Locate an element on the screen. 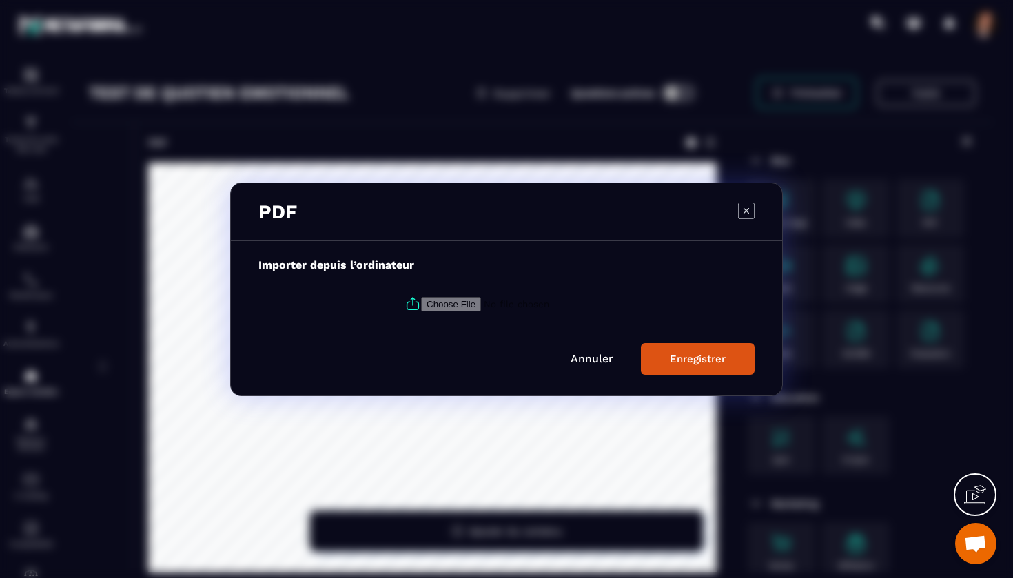  div: Ouvrir le chat is located at coordinates (976, 544).